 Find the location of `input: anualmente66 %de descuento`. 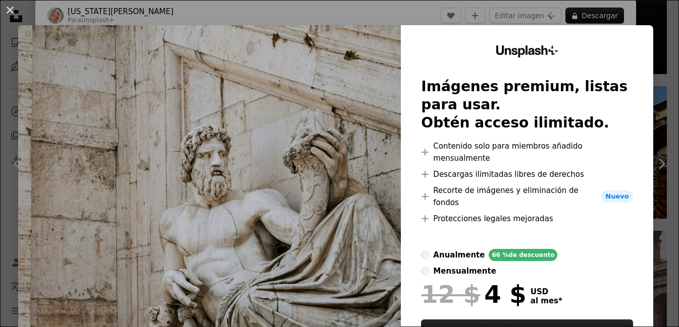

input: anualmente66 %de descuento is located at coordinates (425, 255).